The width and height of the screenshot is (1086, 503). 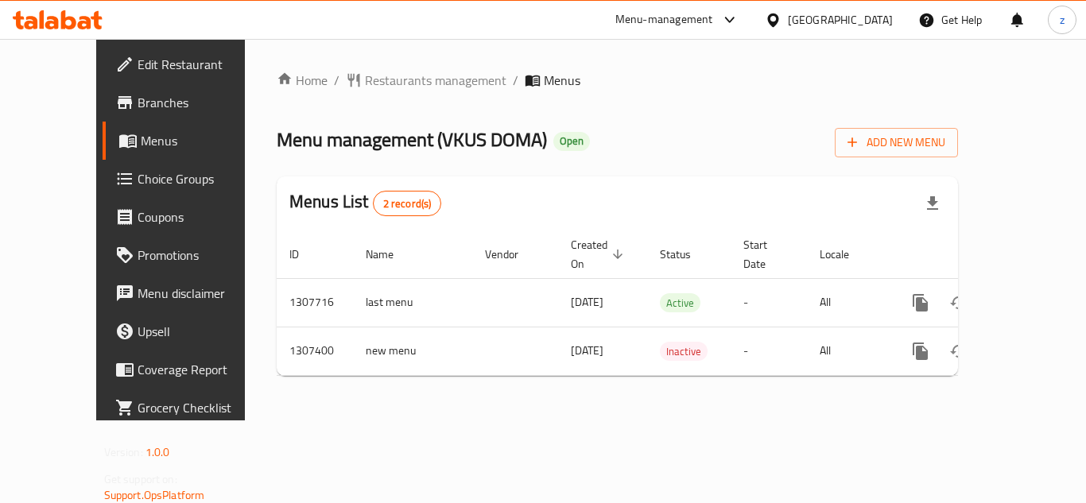 What do you see at coordinates (201, 408) in the screenshot?
I see `span: Grocery Checklist` at bounding box center [201, 408].